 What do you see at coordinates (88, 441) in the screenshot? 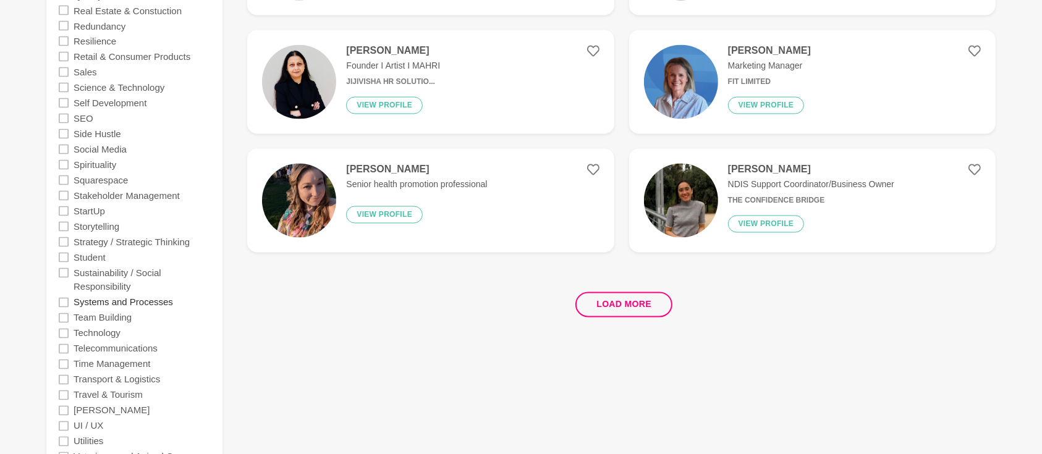
I see `label: Utilities` at bounding box center [88, 441].